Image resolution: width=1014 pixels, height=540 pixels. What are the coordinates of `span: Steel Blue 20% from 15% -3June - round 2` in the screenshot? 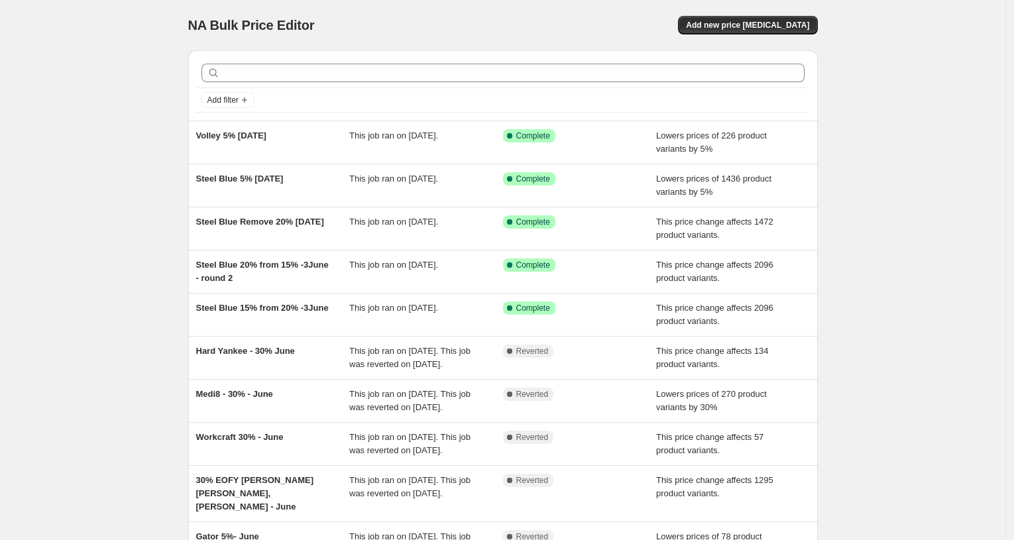 It's located at (262, 271).